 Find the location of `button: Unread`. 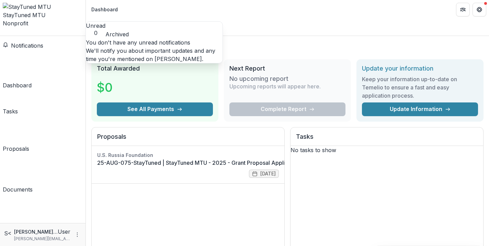

button: Unread is located at coordinates (95, 29).